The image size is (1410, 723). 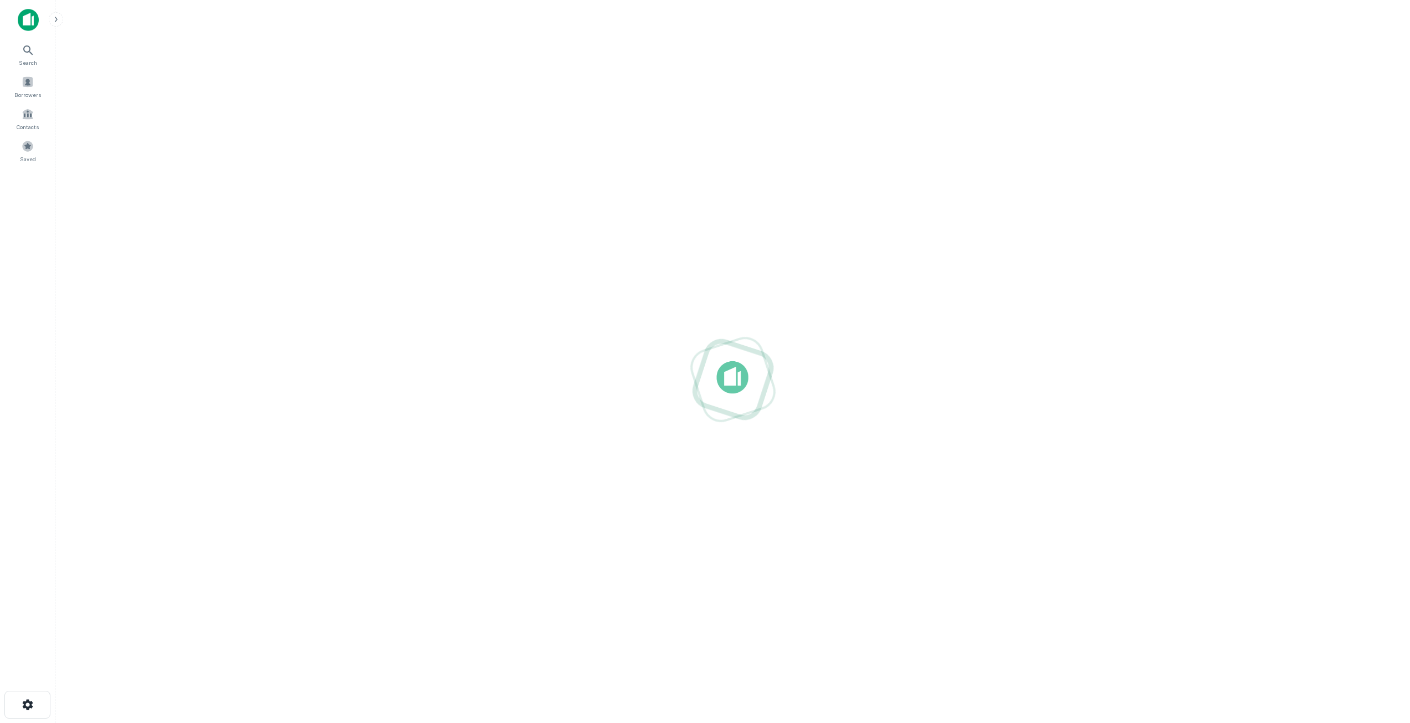 What do you see at coordinates (28, 54) in the screenshot?
I see `a: Search` at bounding box center [28, 54].